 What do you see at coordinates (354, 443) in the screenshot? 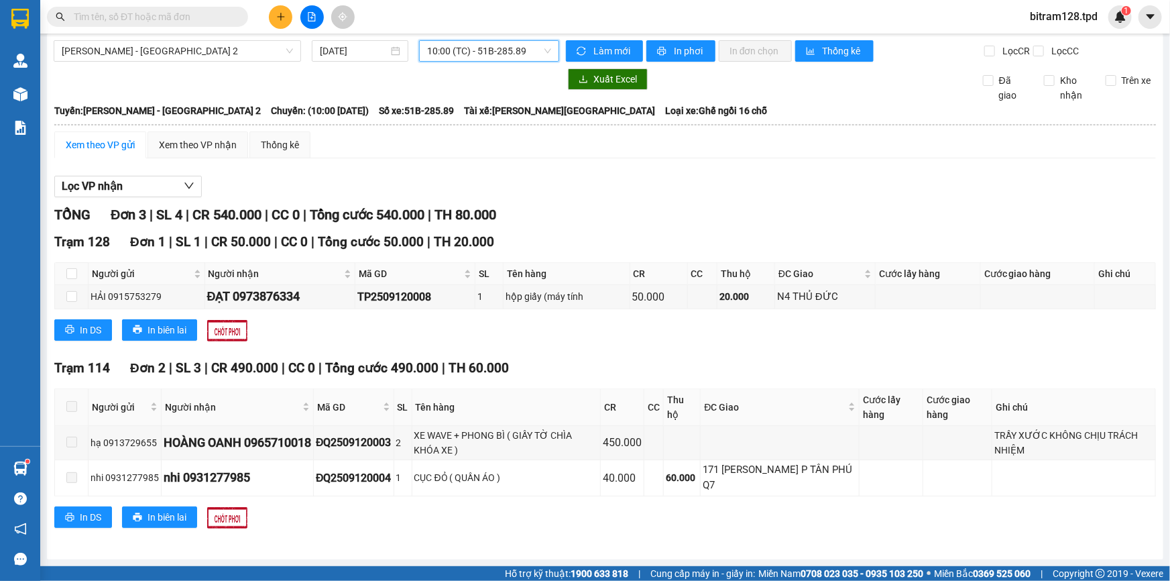
I see `td: ĐQ2509120003` at bounding box center [354, 443].